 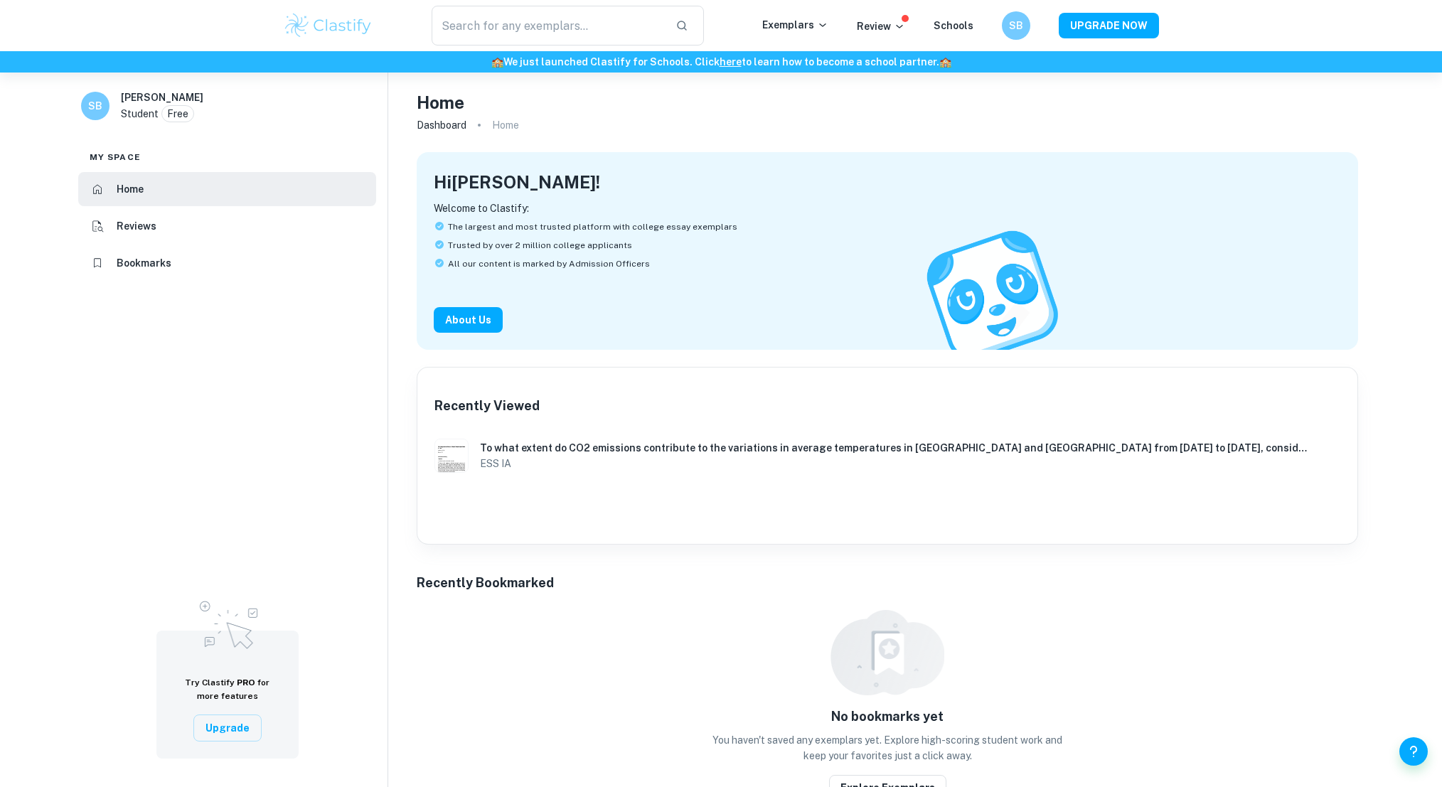 I want to click on p: You haven't saved any exemplars yet. Explore high-scoring student work and keep your favorites ju..., so click(x=887, y=748).